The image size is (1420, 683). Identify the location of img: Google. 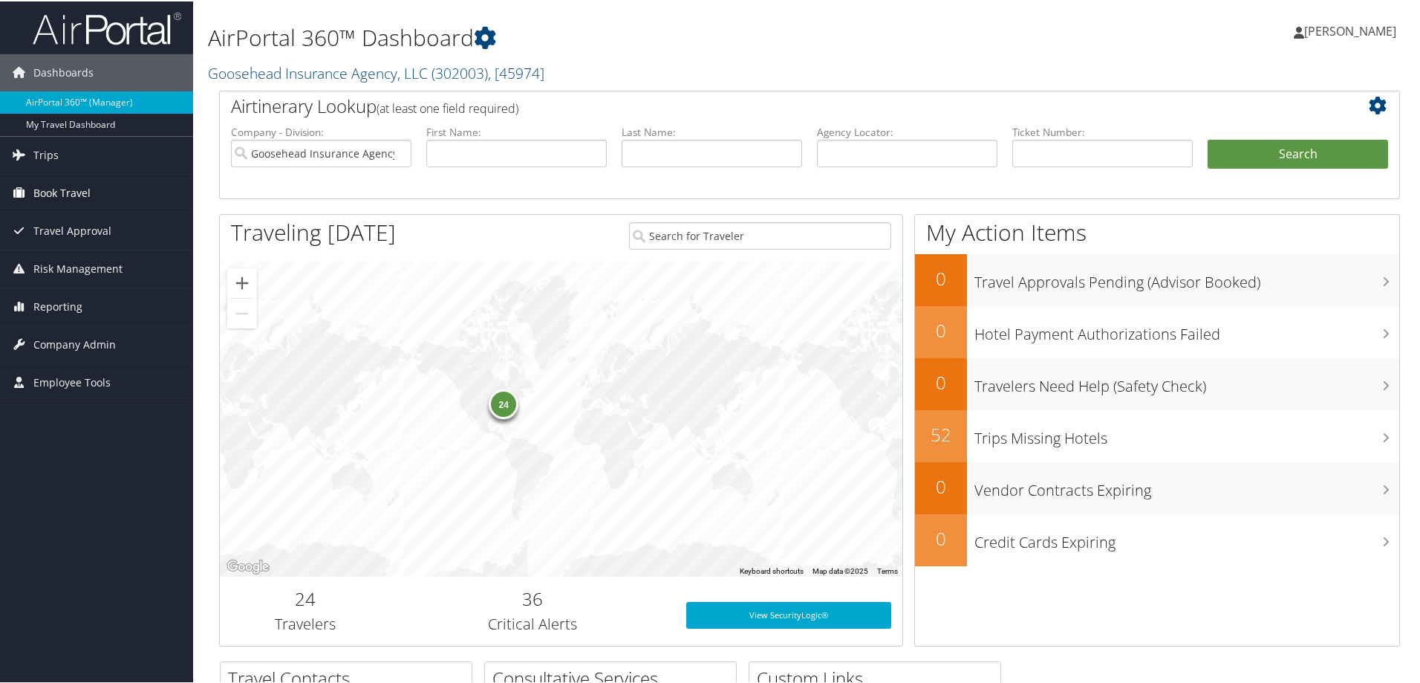
(248, 565).